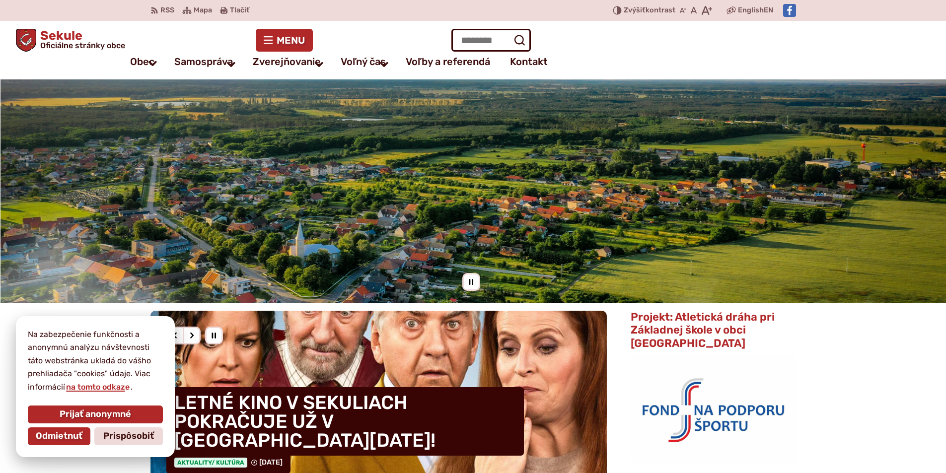 Image resolution: width=946 pixels, height=473 pixels. Describe the element at coordinates (755, 10) in the screenshot. I see `a: English EN` at that location.